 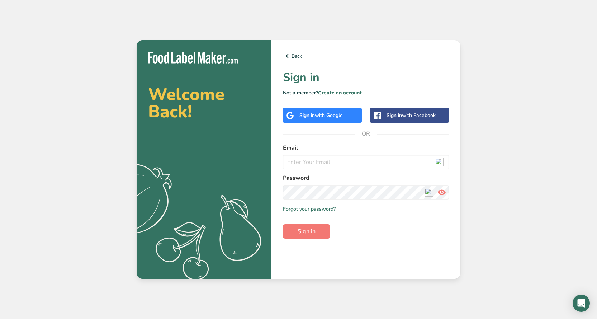 I want to click on span: Sign in, so click(x=307, y=231).